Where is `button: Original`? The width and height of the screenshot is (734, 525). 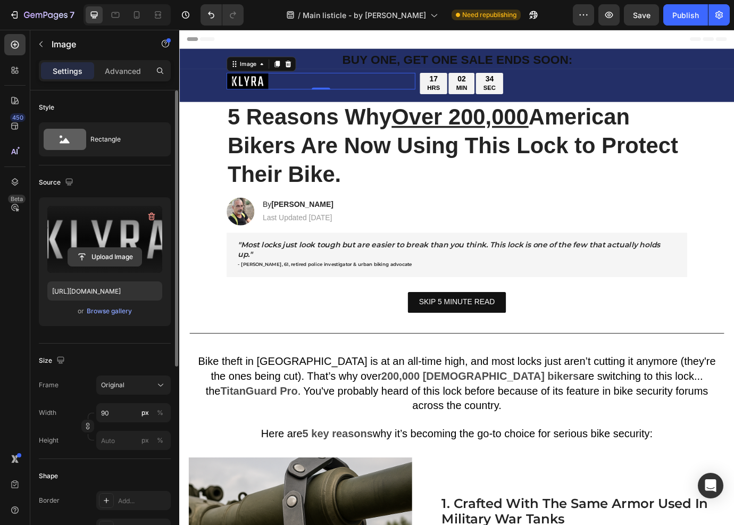
button: Original is located at coordinates (133, 385).